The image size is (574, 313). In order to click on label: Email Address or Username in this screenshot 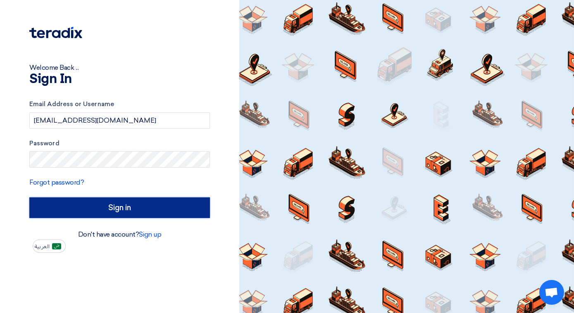, I will do `click(119, 104)`.